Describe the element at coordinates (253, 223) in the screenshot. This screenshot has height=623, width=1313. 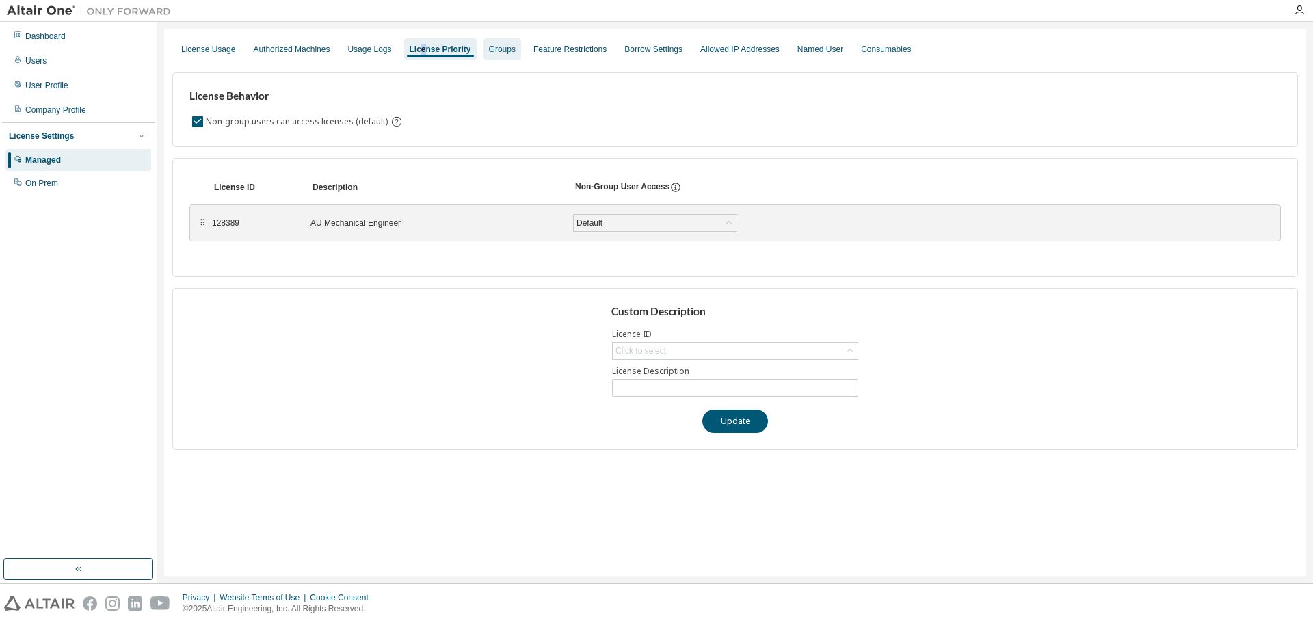
I see `div: 128389` at that location.